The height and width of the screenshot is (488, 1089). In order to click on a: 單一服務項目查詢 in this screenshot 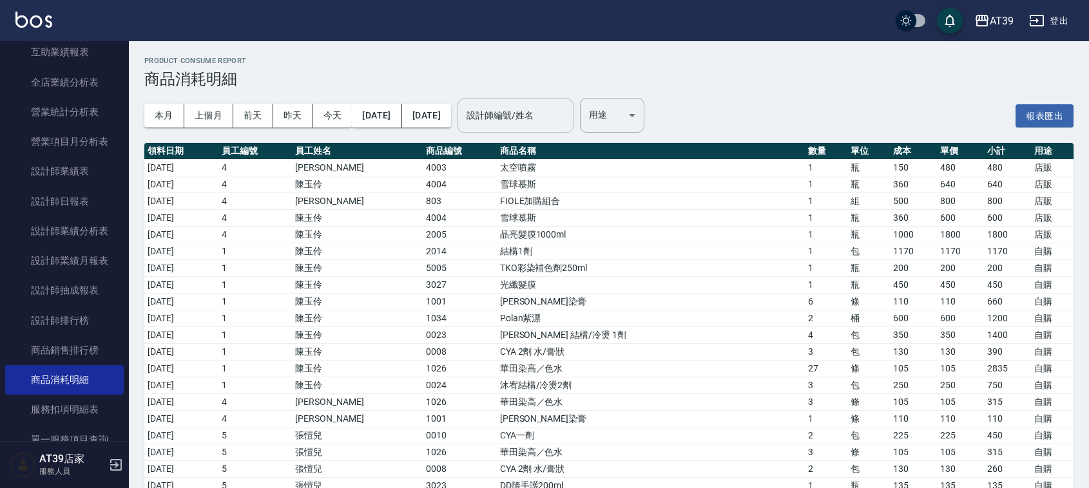, I will do `click(64, 440)`.